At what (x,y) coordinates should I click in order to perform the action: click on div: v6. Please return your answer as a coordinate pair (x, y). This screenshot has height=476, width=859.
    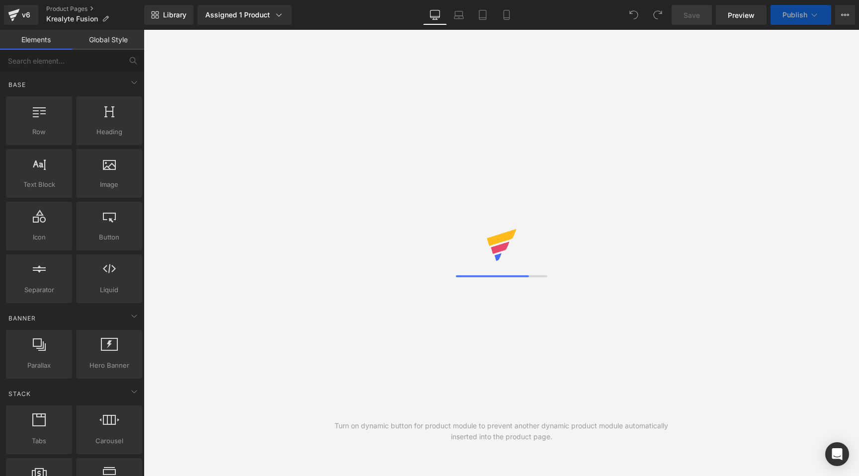
    Looking at the image, I should click on (26, 15).